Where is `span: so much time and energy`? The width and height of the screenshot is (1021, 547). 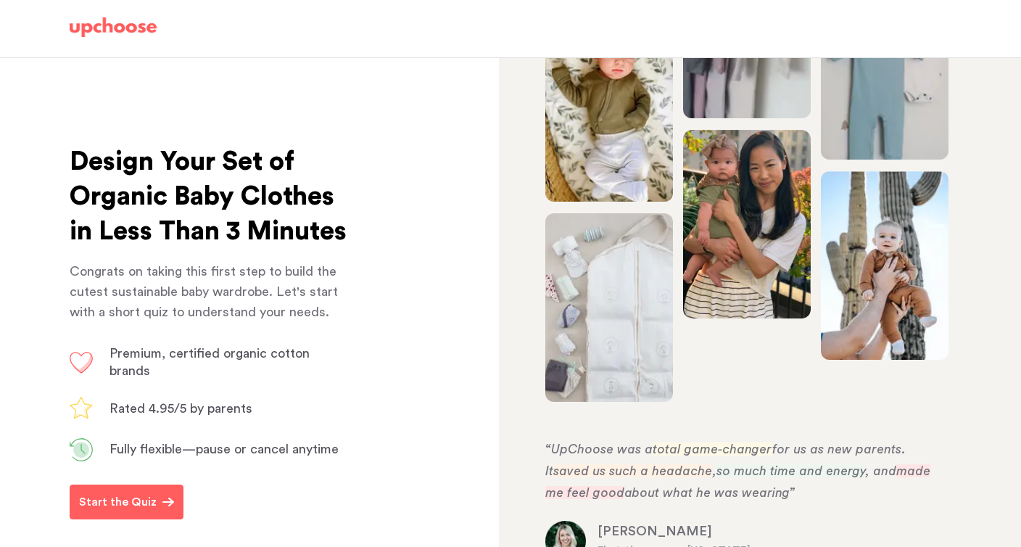
span: so much time and energy is located at coordinates (790, 470).